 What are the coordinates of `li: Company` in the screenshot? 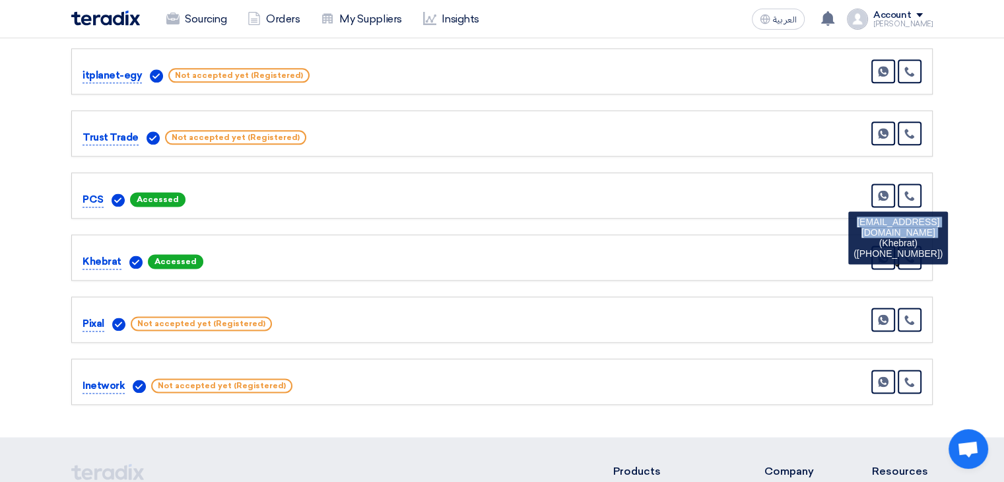 It's located at (798, 471).